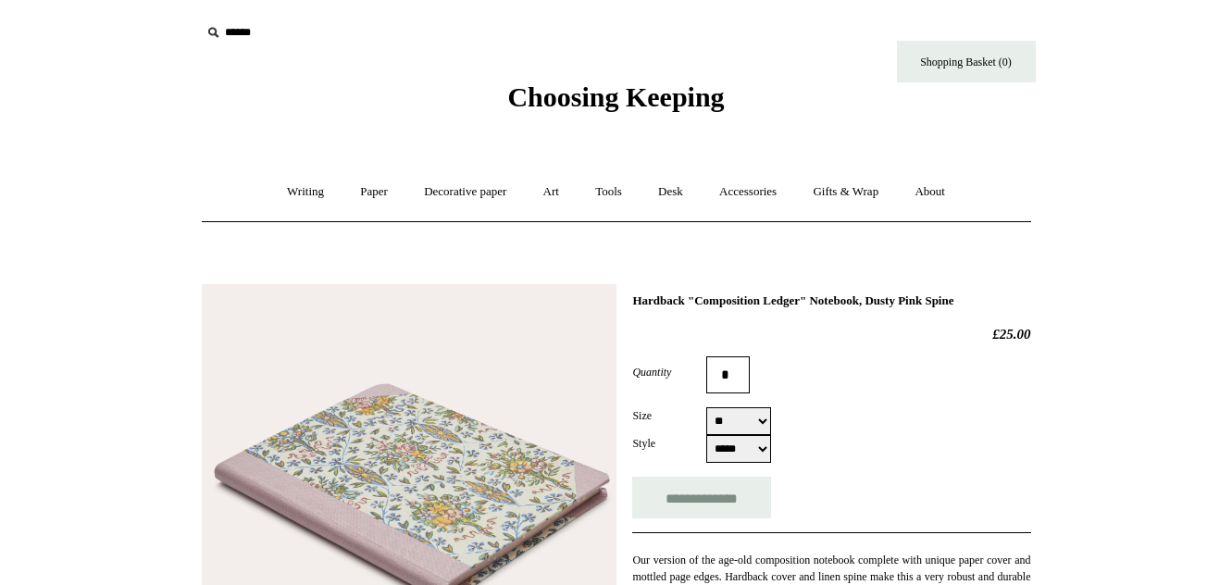 The width and height of the screenshot is (1232, 585). I want to click on label: Size, so click(669, 416).